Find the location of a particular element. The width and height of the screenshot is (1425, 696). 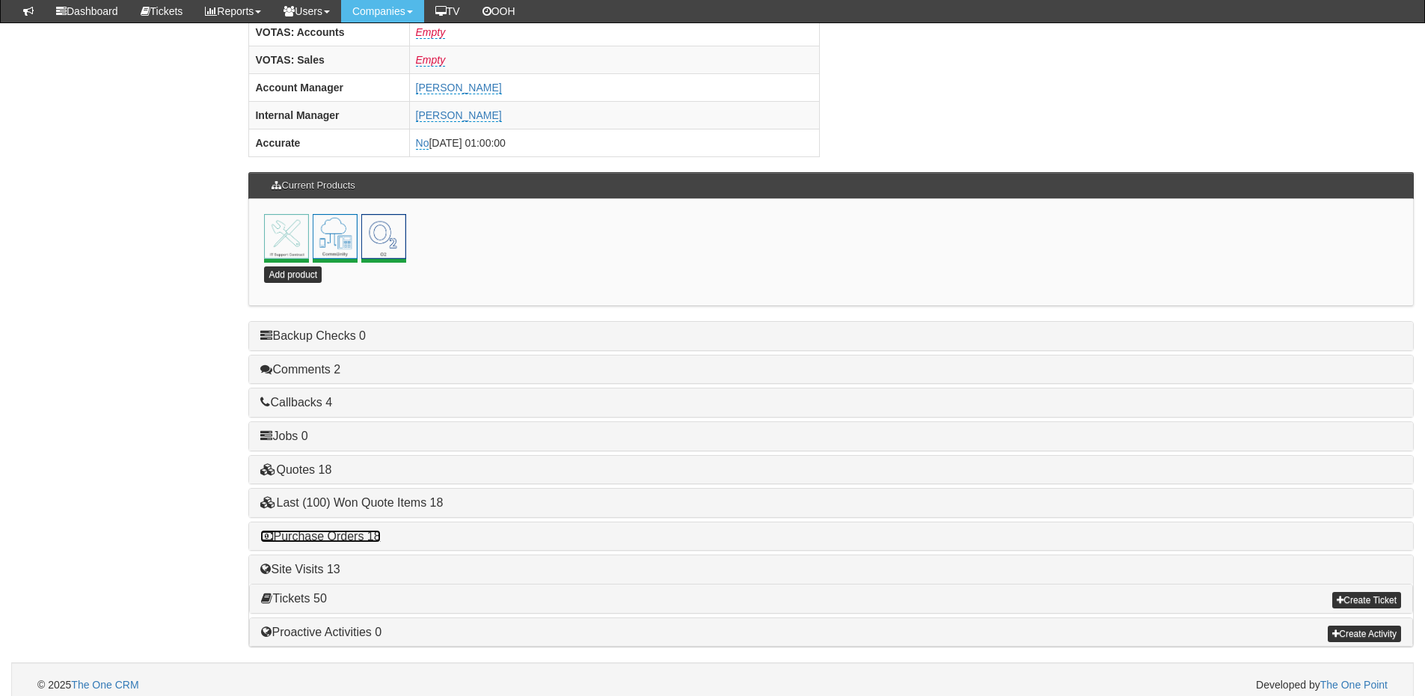

a: The One CRM is located at coordinates (105, 684).